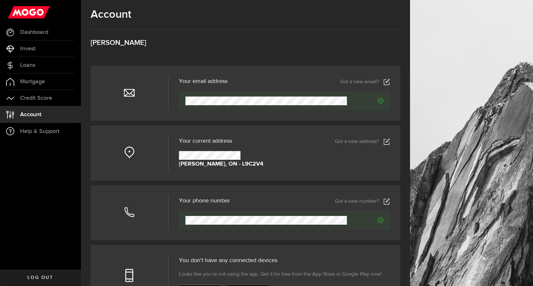  Describe the element at coordinates (40, 278) in the screenshot. I see `span: Log out` at that location.